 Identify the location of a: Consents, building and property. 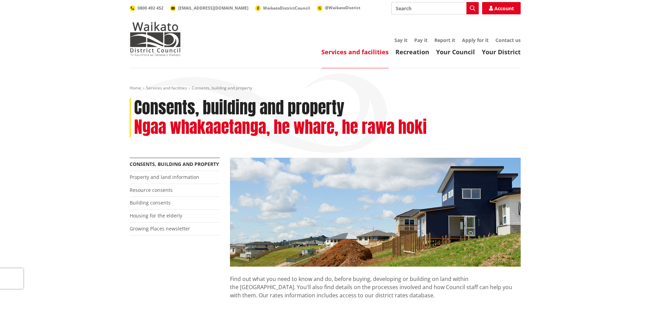
(174, 164).